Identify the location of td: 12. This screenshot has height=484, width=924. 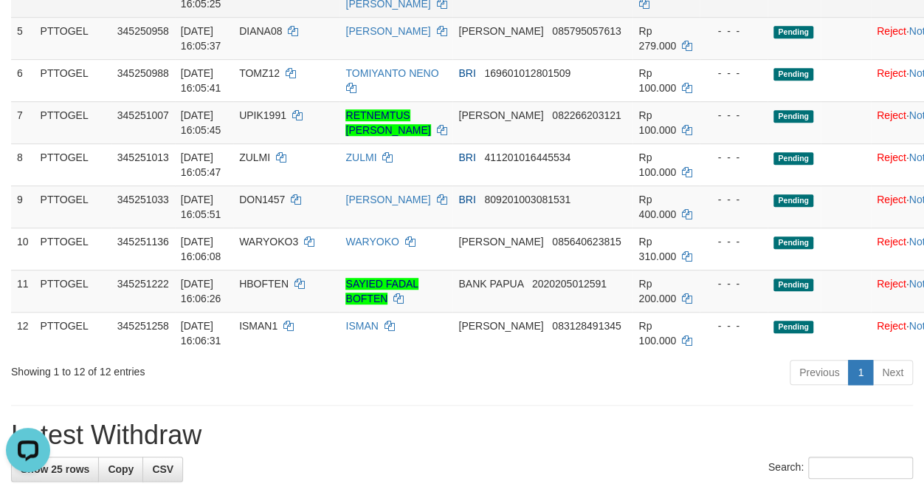
(23, 332).